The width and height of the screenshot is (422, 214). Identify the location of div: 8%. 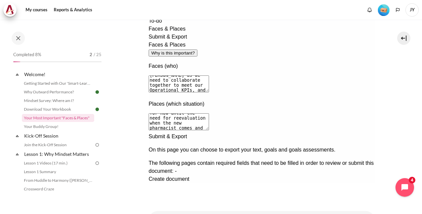
(17, 62).